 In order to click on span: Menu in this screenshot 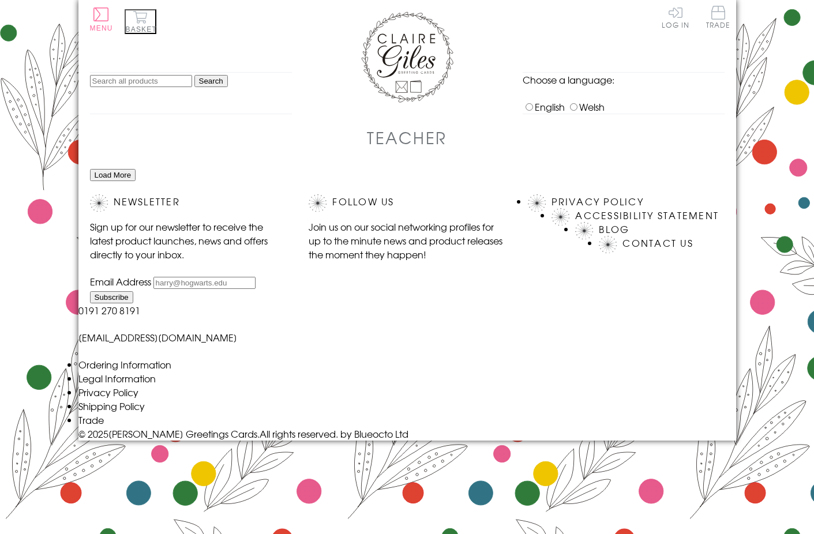, I will do `click(102, 28)`.